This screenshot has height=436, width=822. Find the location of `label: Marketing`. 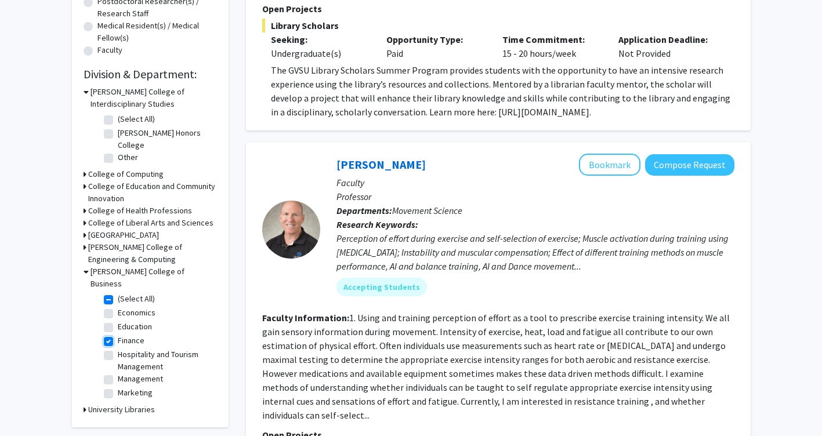

label: Marketing is located at coordinates (135, 393).